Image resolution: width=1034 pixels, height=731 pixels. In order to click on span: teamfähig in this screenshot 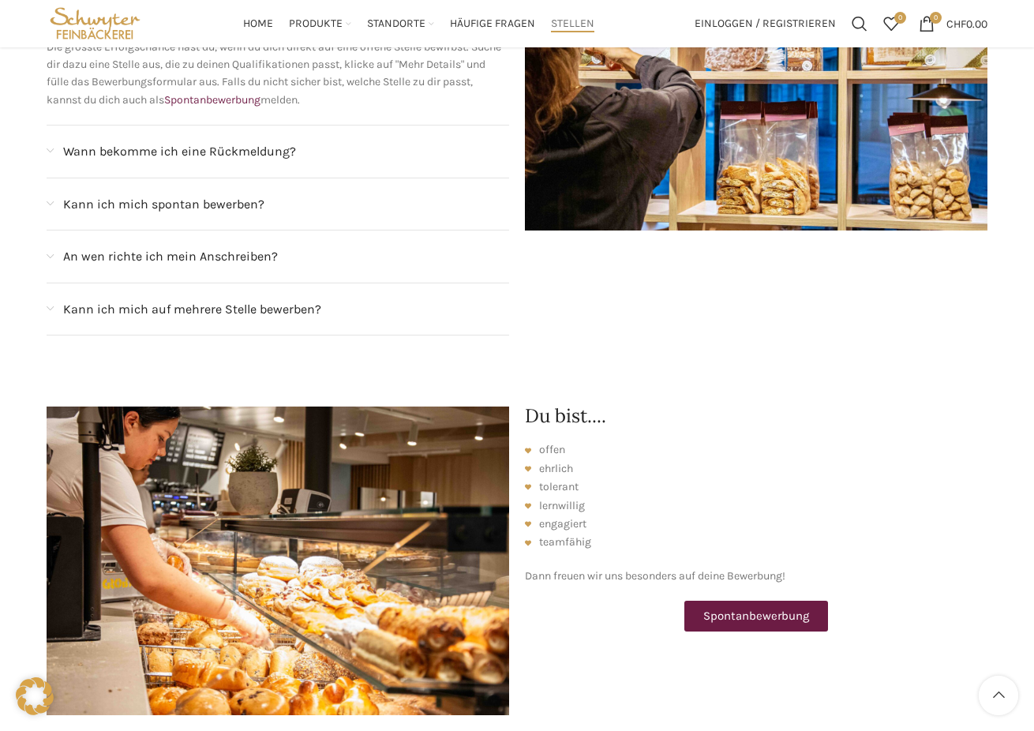, I will do `click(565, 542)`.